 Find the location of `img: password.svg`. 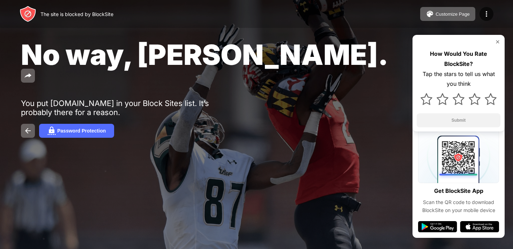

img: password.svg is located at coordinates (52, 131).